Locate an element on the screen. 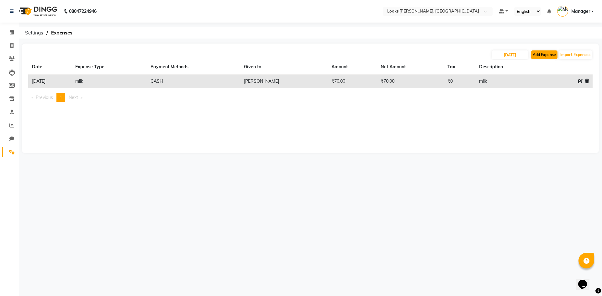 Image resolution: width=602 pixels, height=296 pixels. th: Date is located at coordinates (50, 67).